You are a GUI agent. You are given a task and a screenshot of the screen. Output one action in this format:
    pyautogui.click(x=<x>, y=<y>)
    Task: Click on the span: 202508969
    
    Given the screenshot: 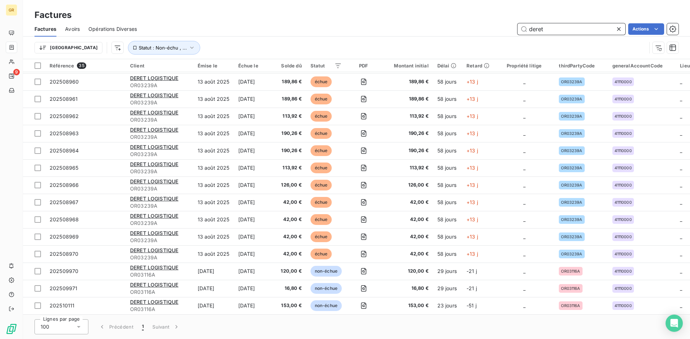 What is the action you would take?
    pyautogui.click(x=64, y=237)
    